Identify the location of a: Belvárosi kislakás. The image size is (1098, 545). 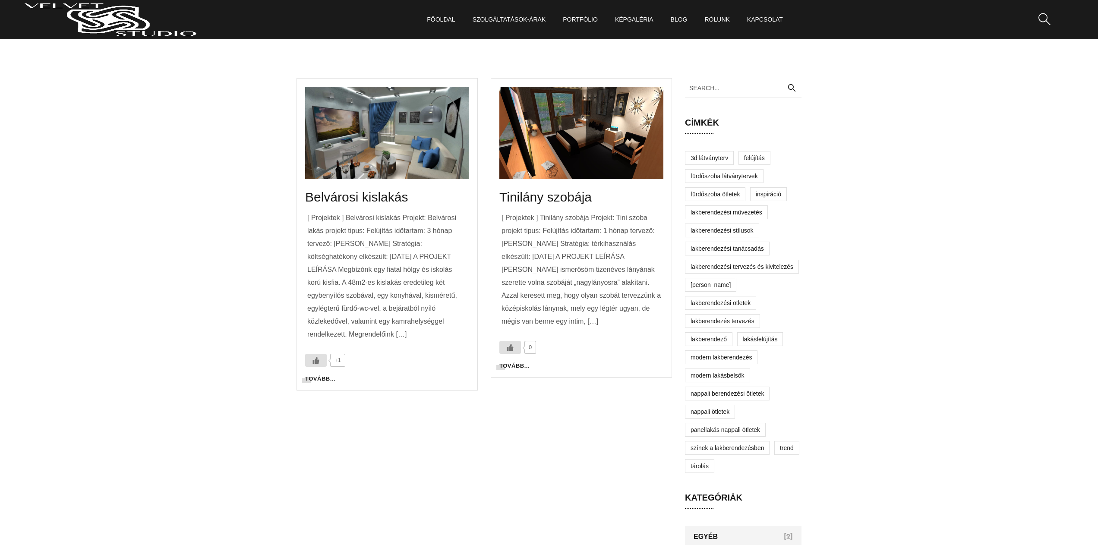
(357, 197).